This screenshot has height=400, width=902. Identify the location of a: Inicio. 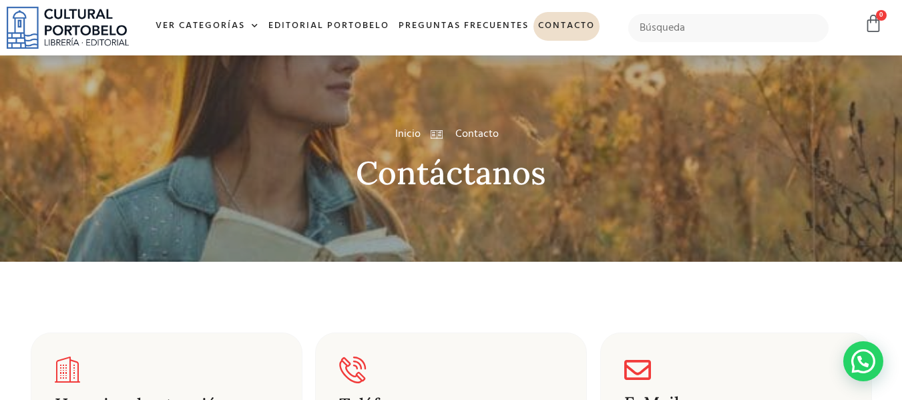
(408, 134).